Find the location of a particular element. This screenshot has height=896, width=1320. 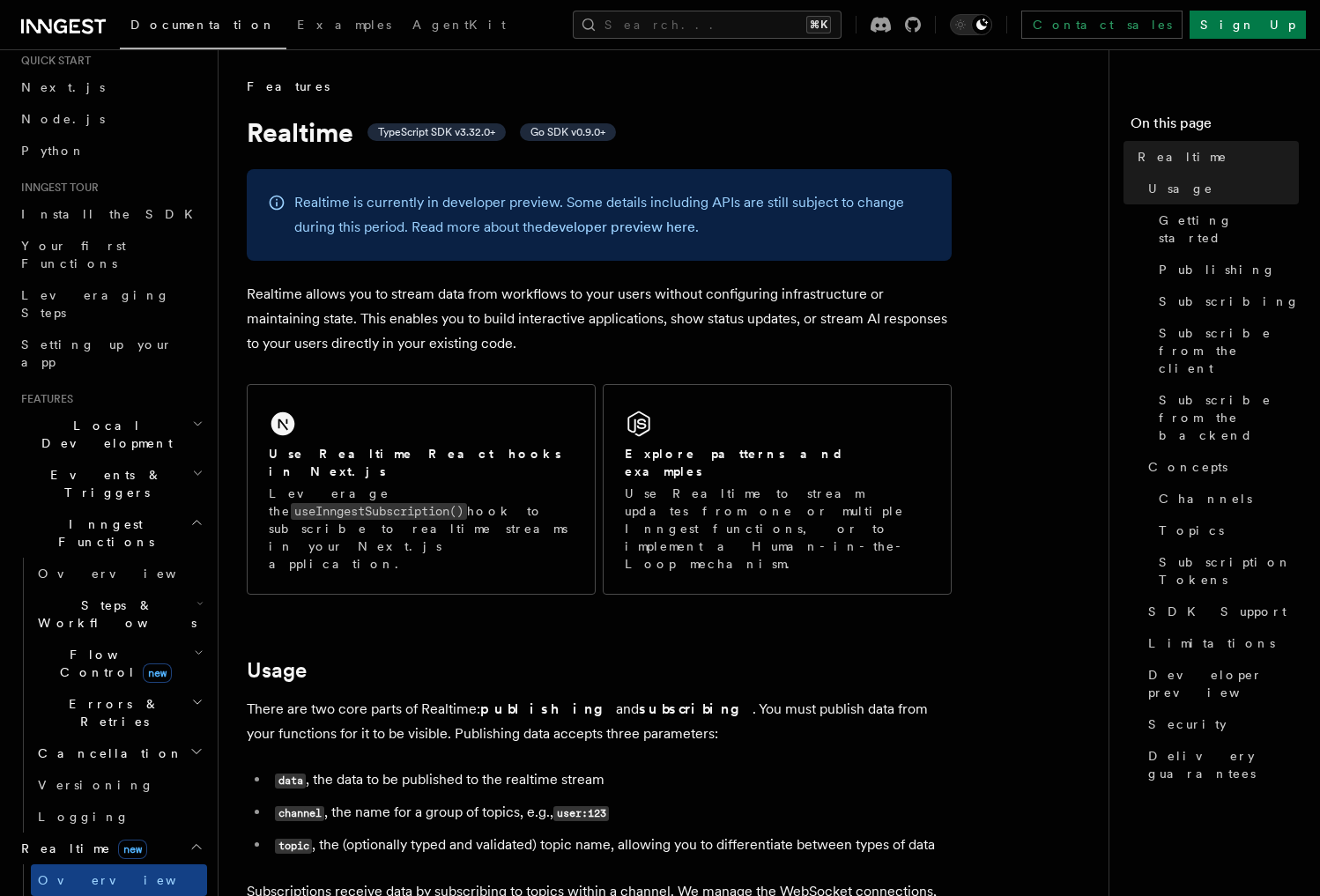

span: Setting up your app is located at coordinates (97, 354).